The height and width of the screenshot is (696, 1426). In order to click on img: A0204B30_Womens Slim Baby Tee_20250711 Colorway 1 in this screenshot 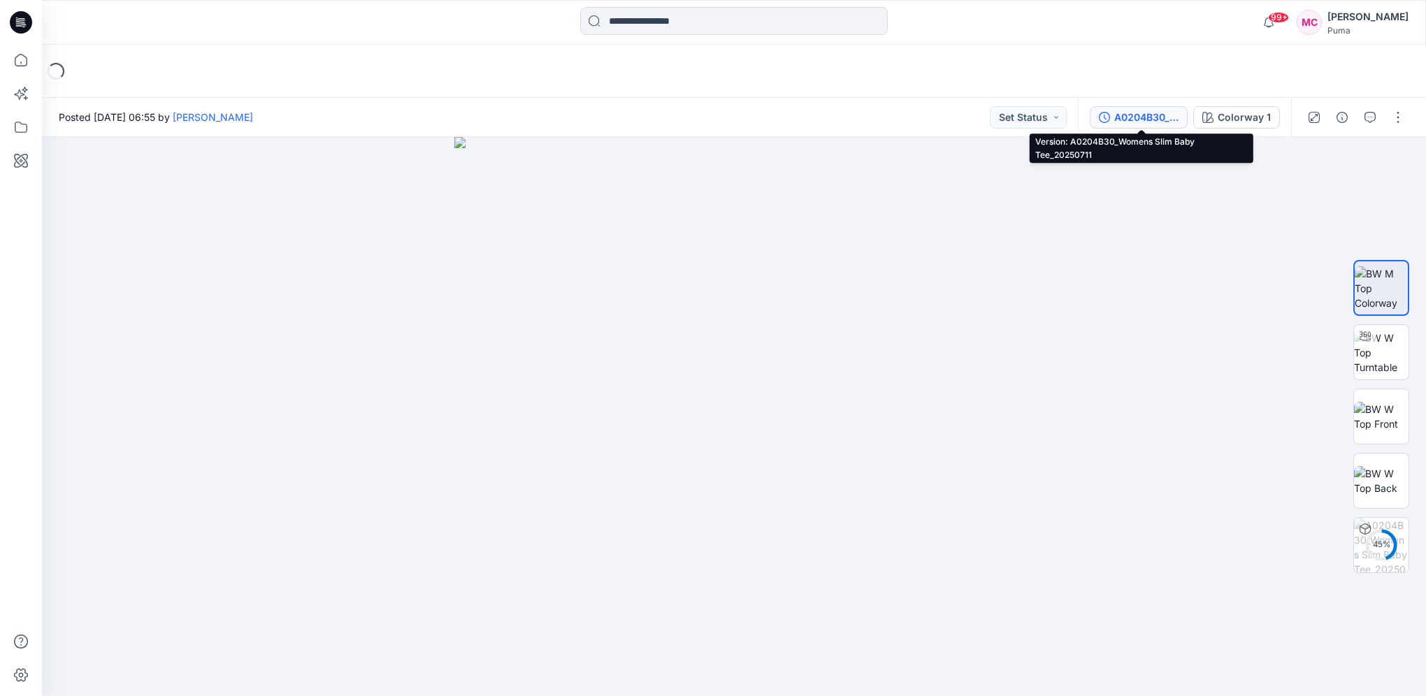, I will do `click(1381, 545)`.